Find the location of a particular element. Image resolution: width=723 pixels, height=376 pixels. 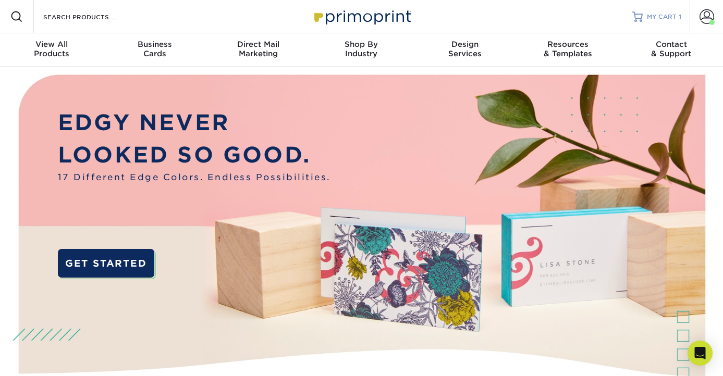

span: Contact is located at coordinates (671, 44).